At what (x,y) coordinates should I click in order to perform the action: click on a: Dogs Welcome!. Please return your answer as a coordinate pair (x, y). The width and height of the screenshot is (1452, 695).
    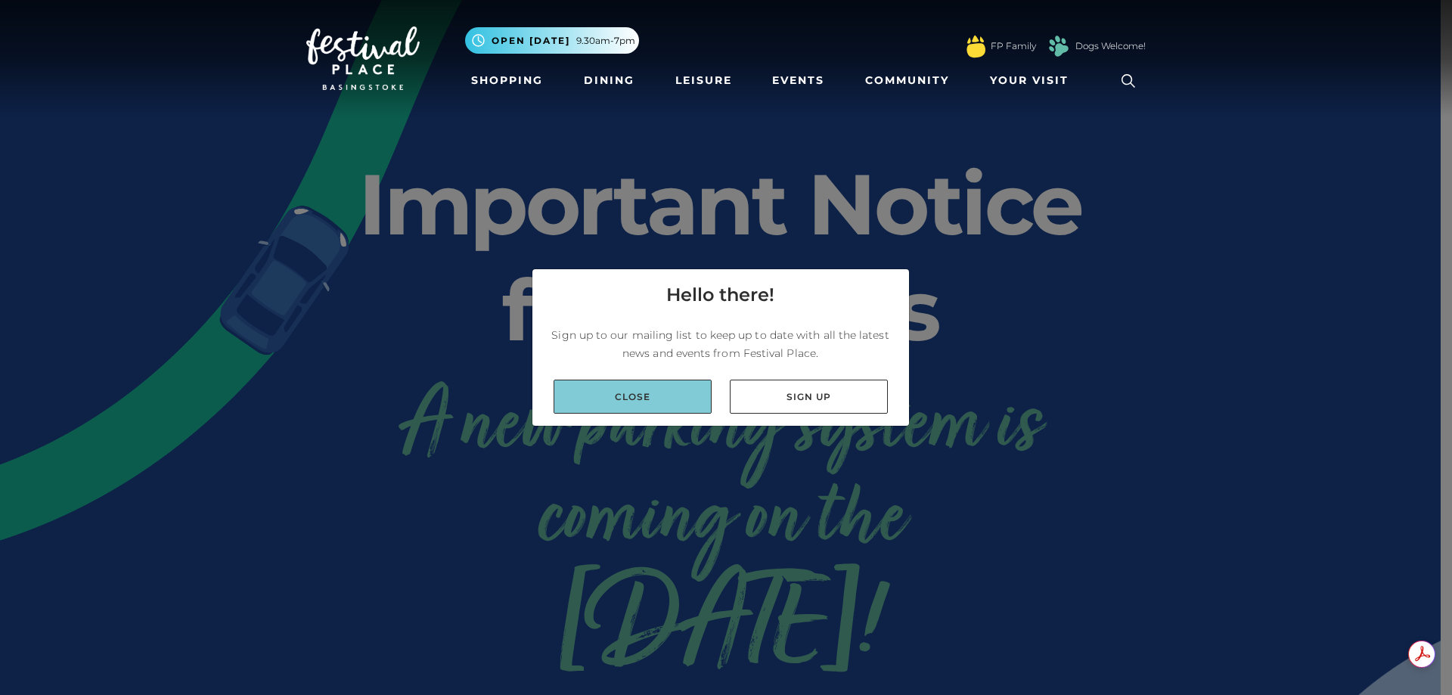
    Looking at the image, I should click on (1110, 46).